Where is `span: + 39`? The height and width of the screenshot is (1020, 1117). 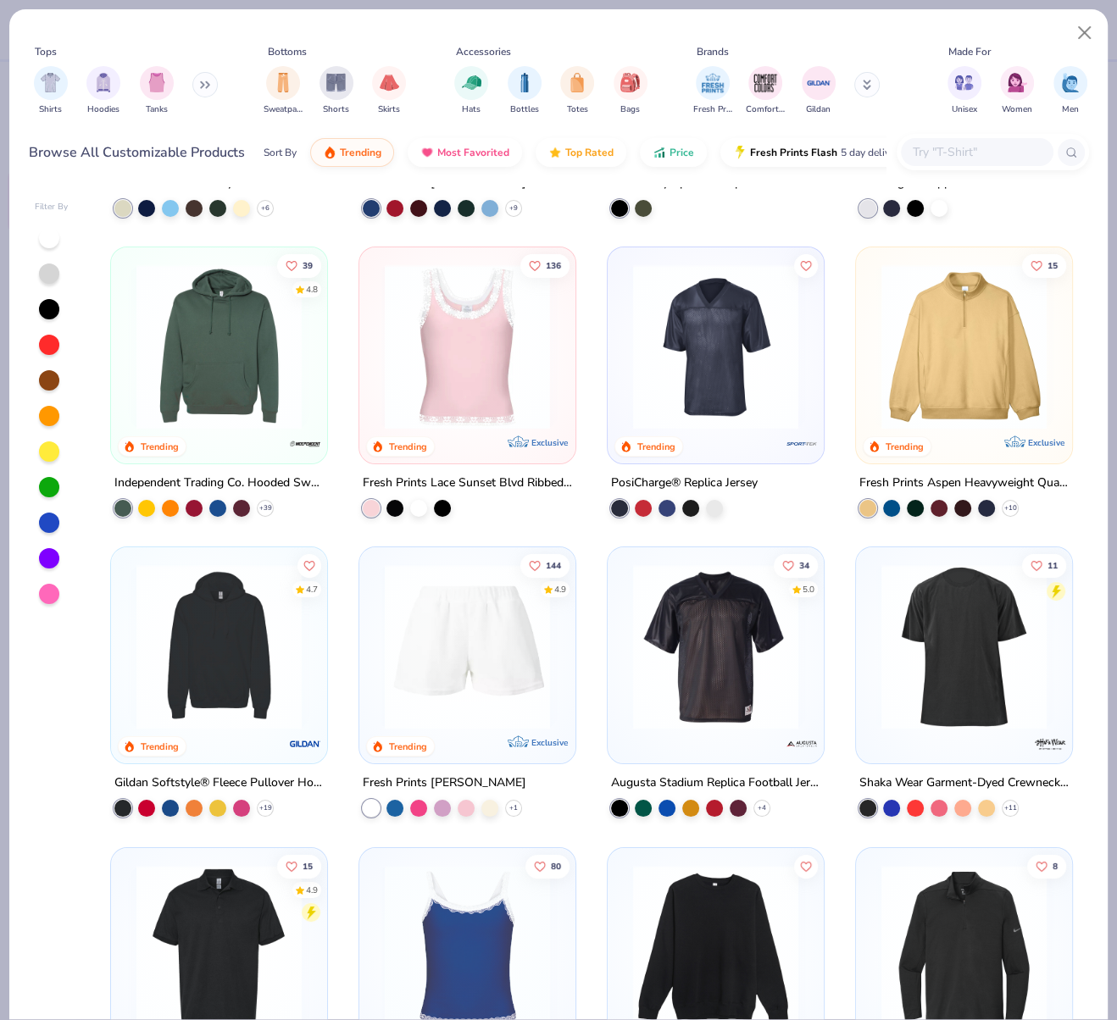
span: + 39 is located at coordinates (264, 508).